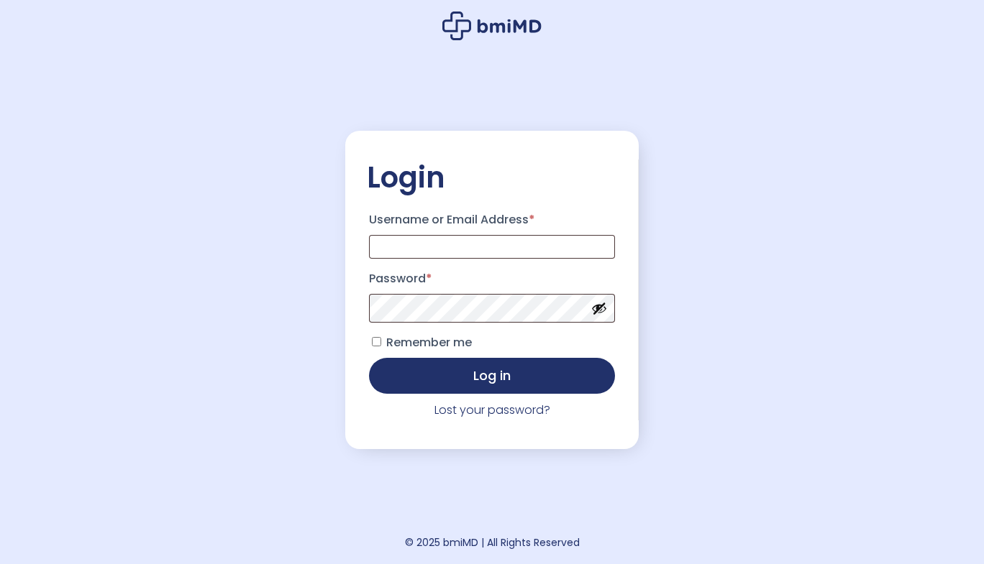 This screenshot has height=564, width=984. What do you see at coordinates (492, 543) in the screenshot?
I see `div: © 2025 bmiMD | All Rights Reserved` at bounding box center [492, 543].